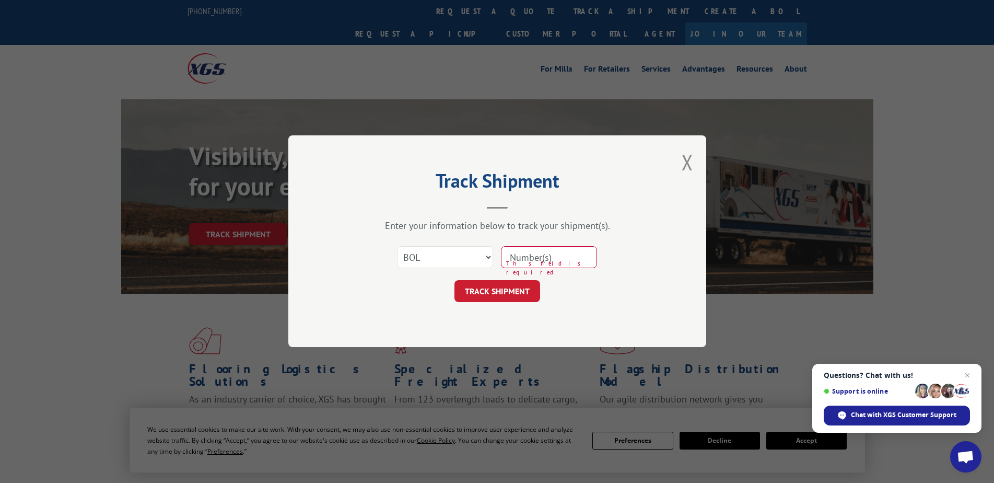  What do you see at coordinates (897, 375) in the screenshot?
I see `span: Questions? Chat with us!` at bounding box center [897, 375].